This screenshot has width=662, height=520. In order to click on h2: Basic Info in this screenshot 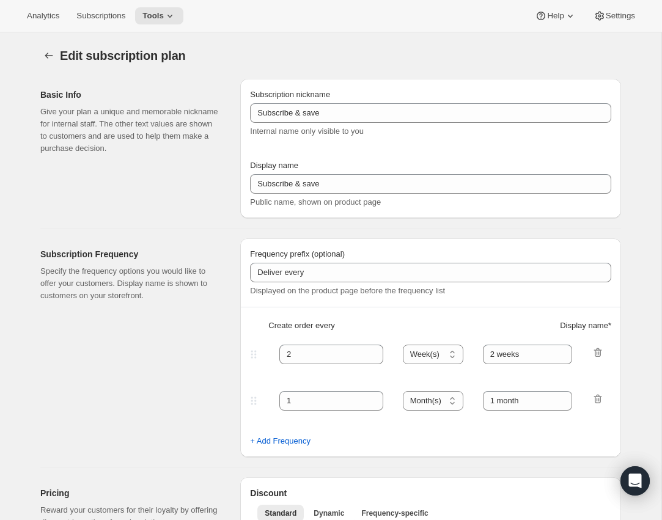, I will do `click(130, 95)`.